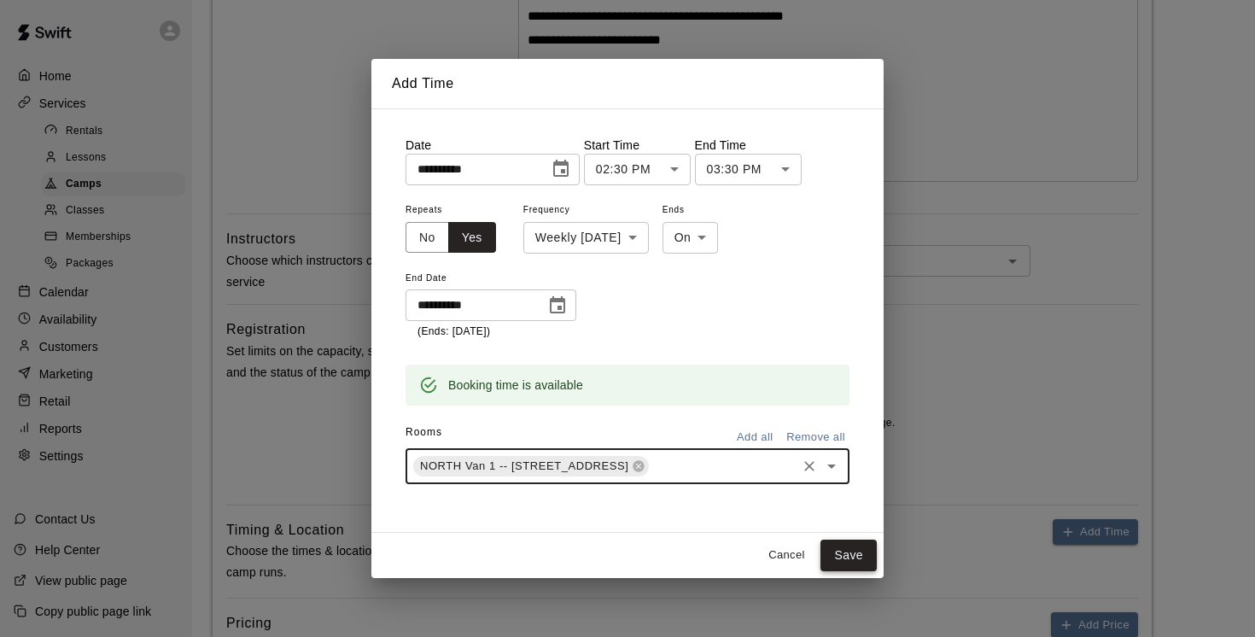 This screenshot has width=1255, height=637. What do you see at coordinates (493, 145) in the screenshot?
I see `p: Date` at bounding box center [493, 145].